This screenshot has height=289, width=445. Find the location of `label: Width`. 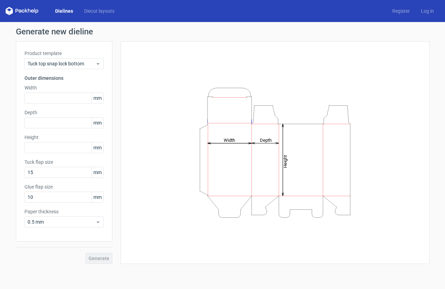

label: Width is located at coordinates (64, 88).